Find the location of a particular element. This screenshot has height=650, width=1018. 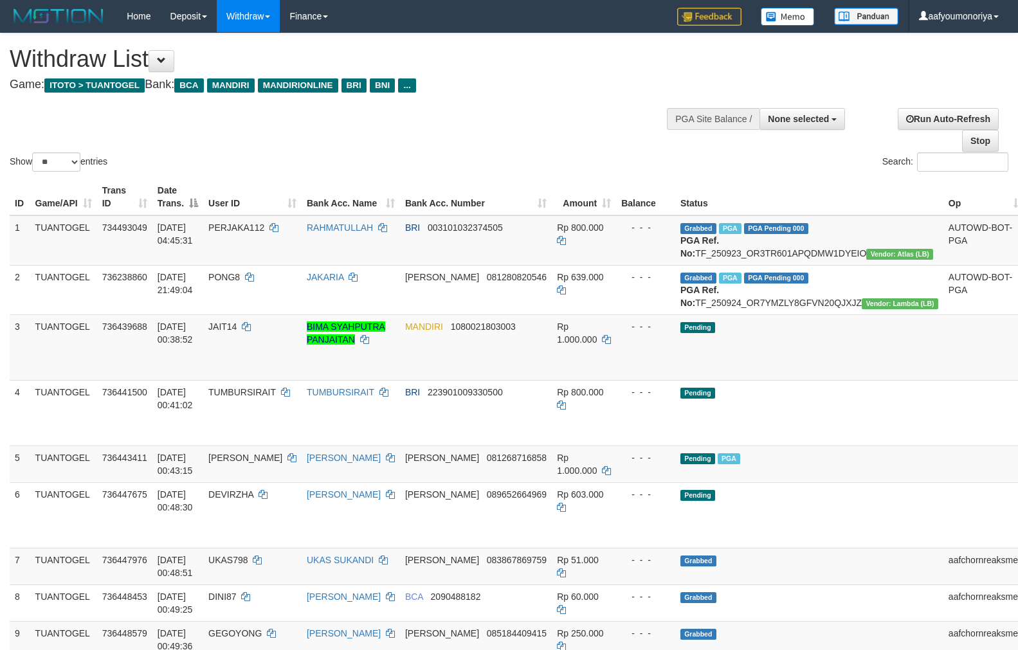

span: PGA Pending is located at coordinates (776, 278).